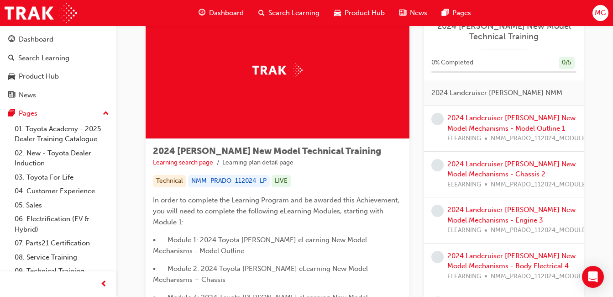  I want to click on a: News, so click(58, 95).